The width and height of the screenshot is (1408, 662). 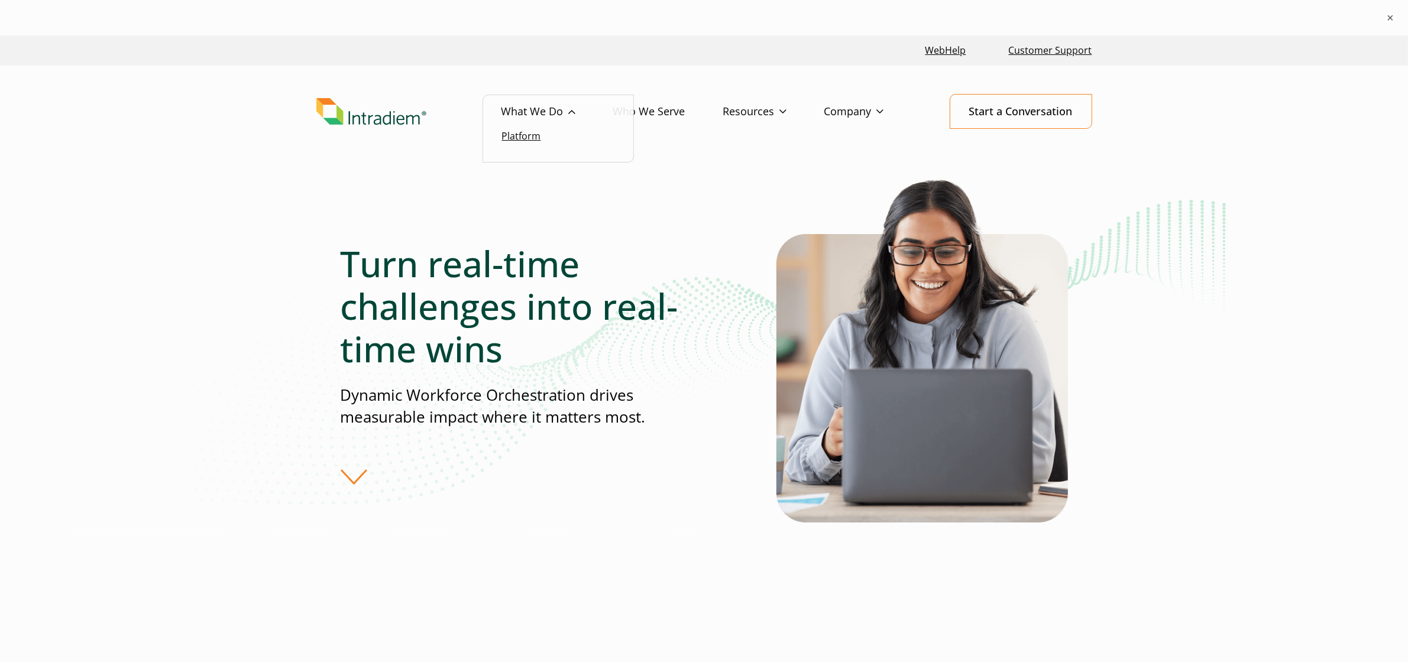 What do you see at coordinates (1021, 111) in the screenshot?
I see `a: Start a Conversation` at bounding box center [1021, 111].